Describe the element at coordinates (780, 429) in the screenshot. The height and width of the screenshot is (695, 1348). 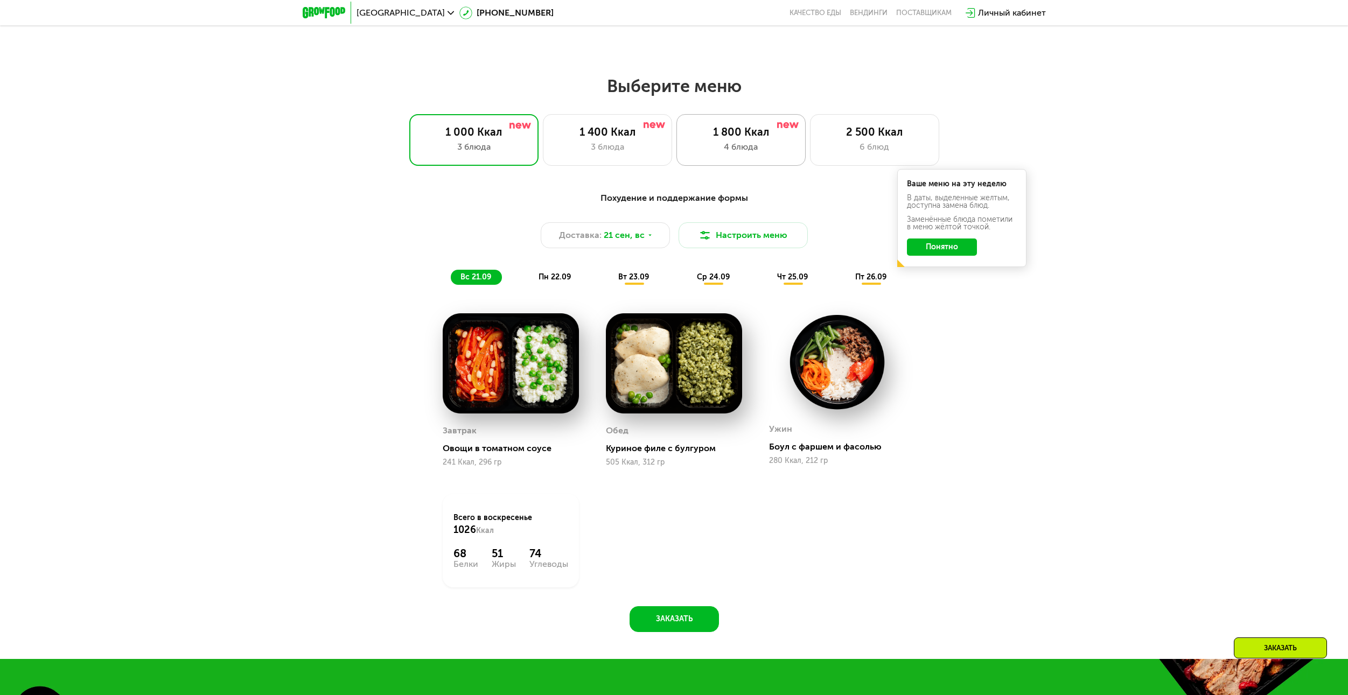
I see `div: Ужин` at that location.